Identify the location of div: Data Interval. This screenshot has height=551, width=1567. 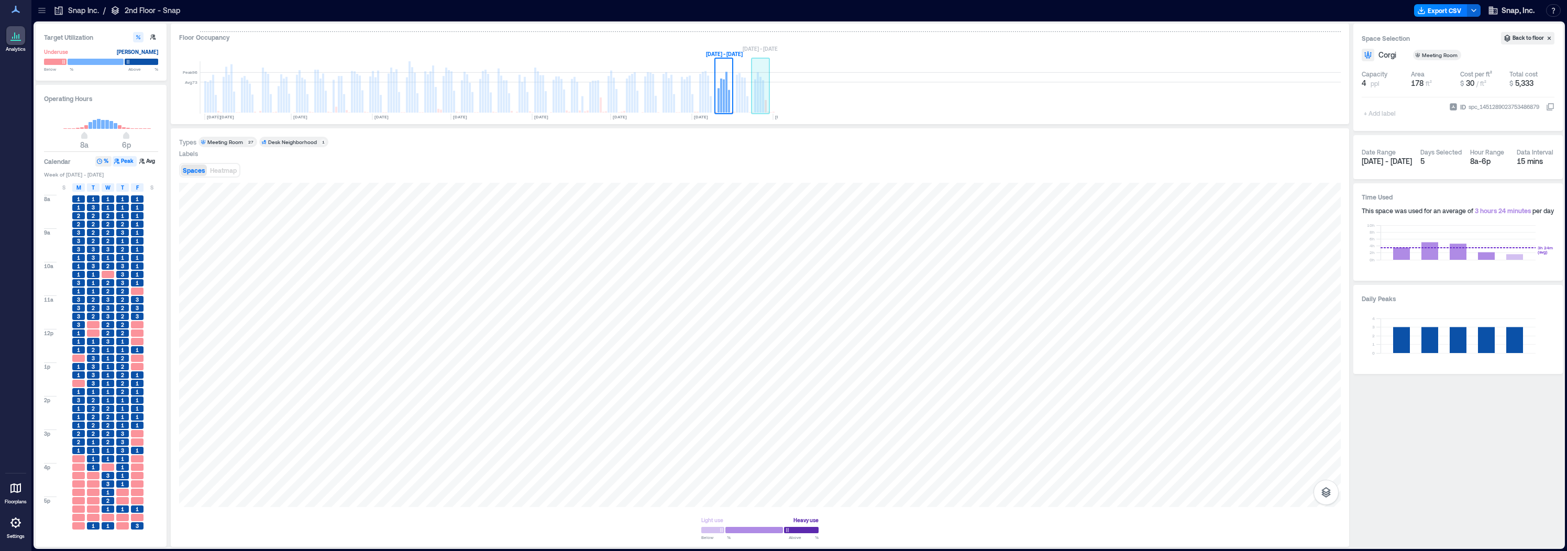
(1535, 152).